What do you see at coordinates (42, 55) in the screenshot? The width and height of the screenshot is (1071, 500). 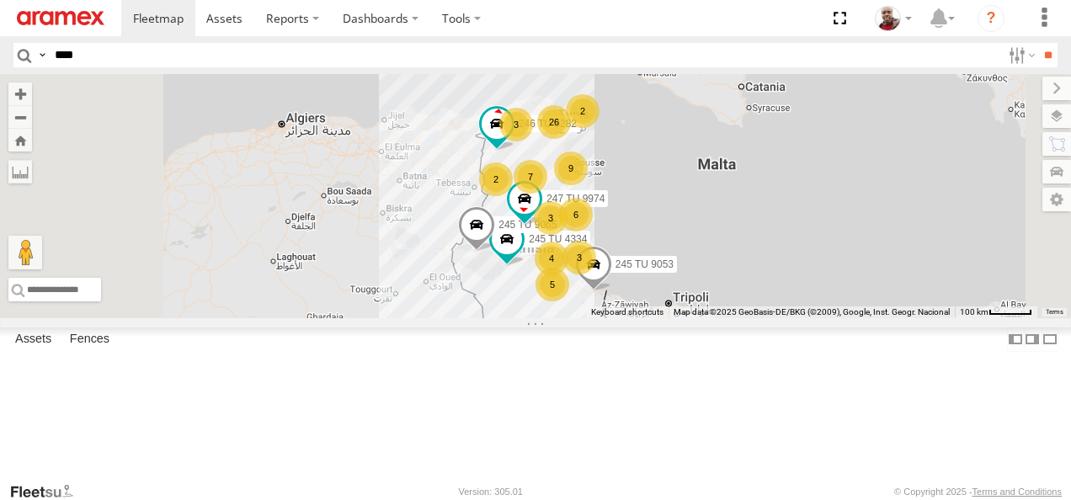 I see `label: Search Query` at bounding box center [42, 55].